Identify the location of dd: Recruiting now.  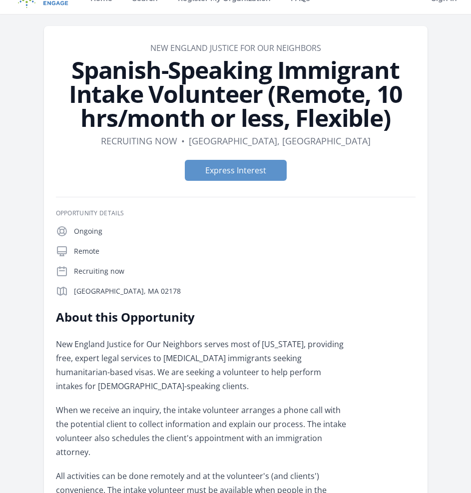
(139, 141).